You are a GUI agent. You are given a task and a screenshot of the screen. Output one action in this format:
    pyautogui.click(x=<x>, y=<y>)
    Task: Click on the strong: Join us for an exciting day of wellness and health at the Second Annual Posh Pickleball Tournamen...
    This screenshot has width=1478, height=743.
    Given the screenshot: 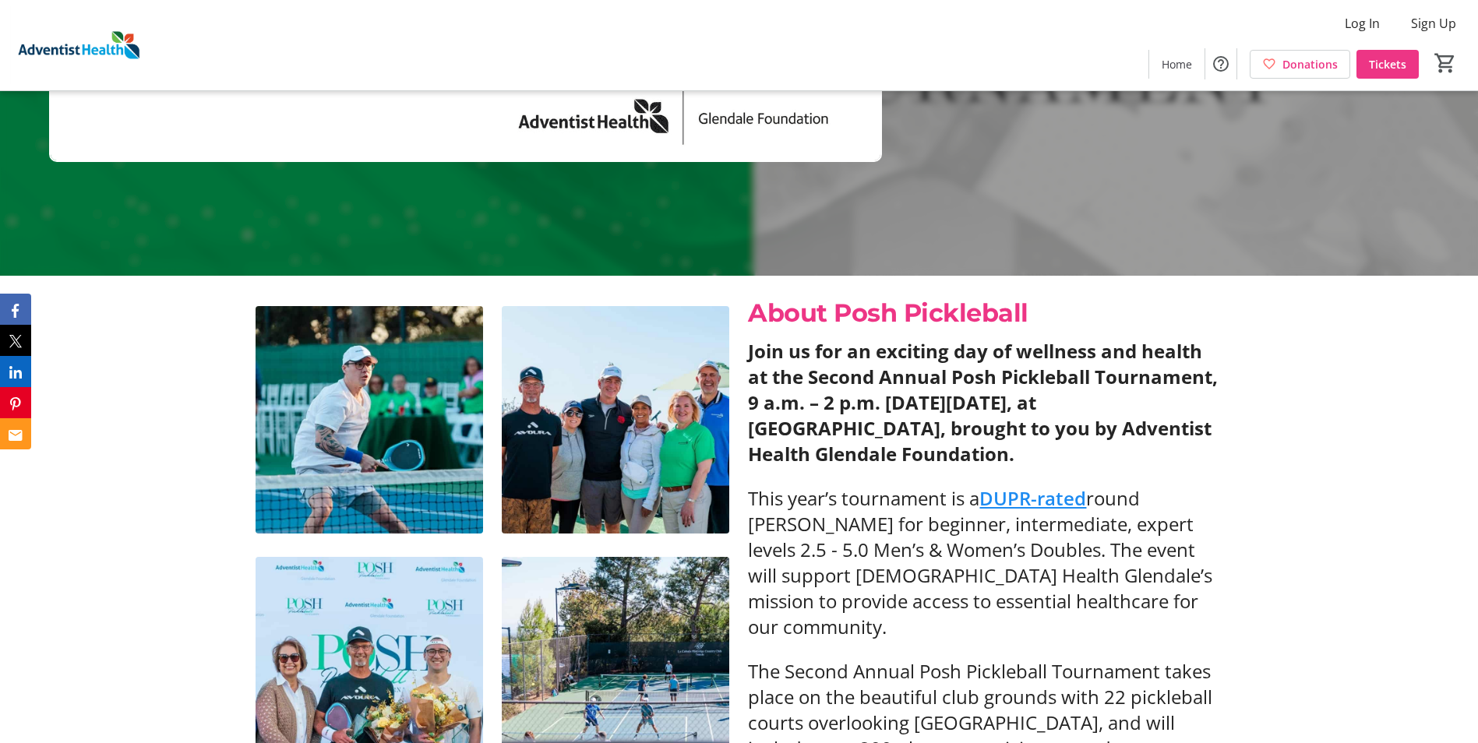 What is the action you would take?
    pyautogui.click(x=982, y=402)
    